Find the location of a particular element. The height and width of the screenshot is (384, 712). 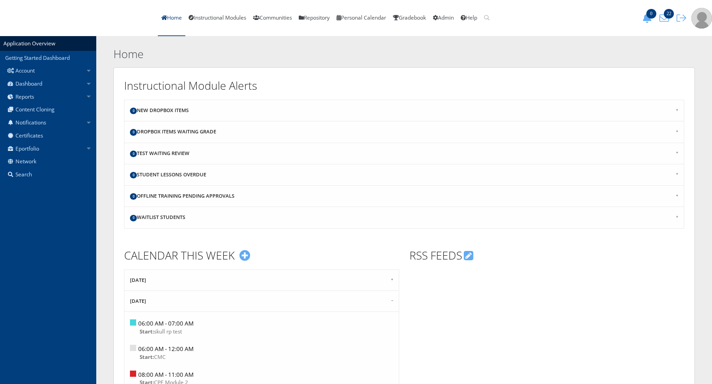

h4: New Dropbox Items is located at coordinates (404, 110).